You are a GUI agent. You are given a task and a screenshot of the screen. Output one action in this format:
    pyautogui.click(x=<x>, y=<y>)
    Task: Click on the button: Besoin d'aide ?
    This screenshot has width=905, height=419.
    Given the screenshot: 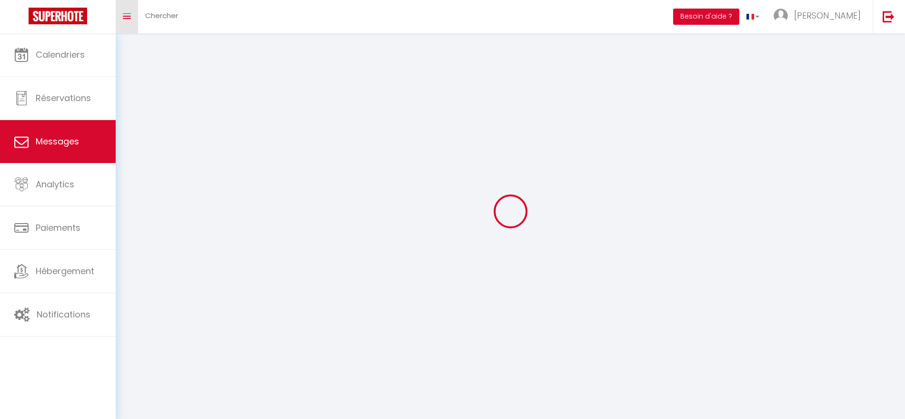 What is the action you would take?
    pyautogui.click(x=706, y=17)
    